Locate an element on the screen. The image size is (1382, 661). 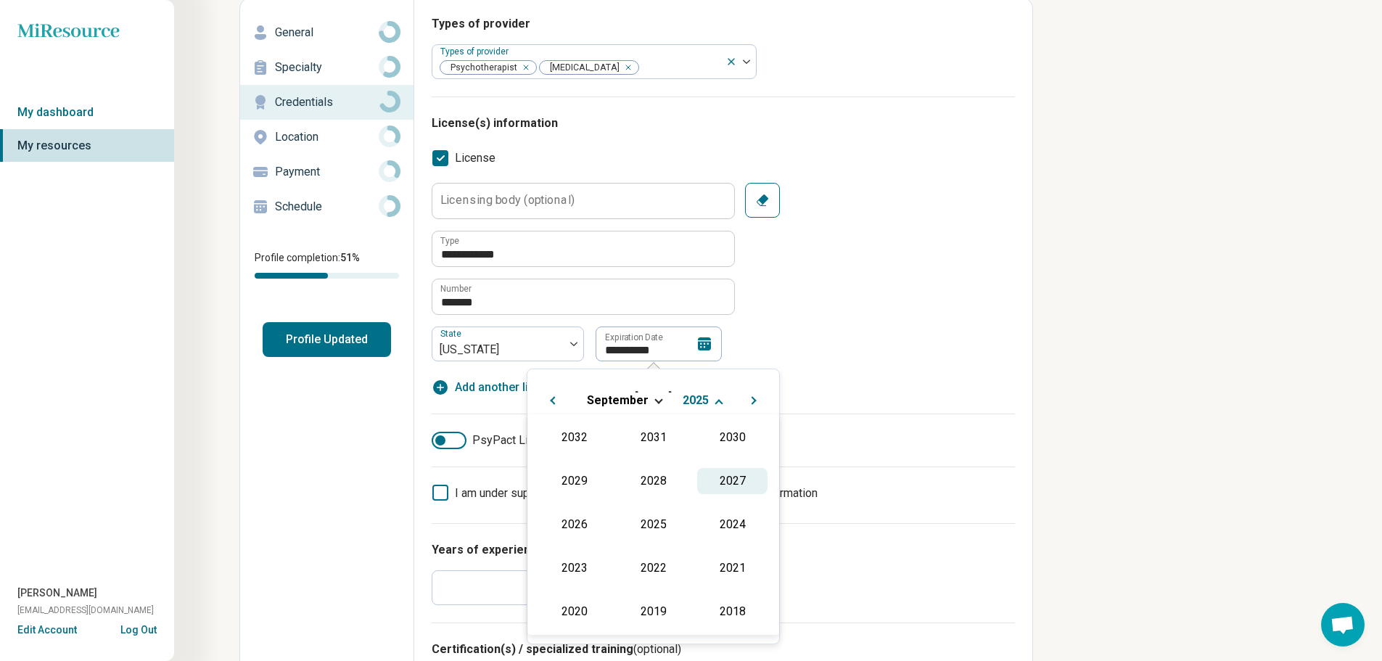
button: Previous Month is located at coordinates (551, 398).